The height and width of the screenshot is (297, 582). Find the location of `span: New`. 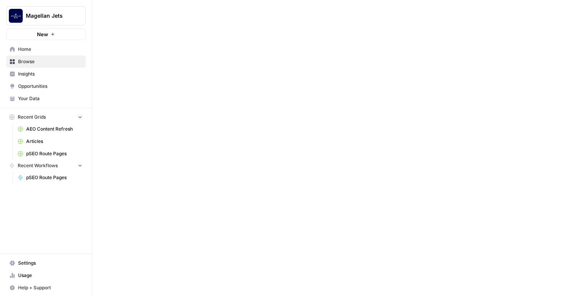

span: New is located at coordinates (42, 34).